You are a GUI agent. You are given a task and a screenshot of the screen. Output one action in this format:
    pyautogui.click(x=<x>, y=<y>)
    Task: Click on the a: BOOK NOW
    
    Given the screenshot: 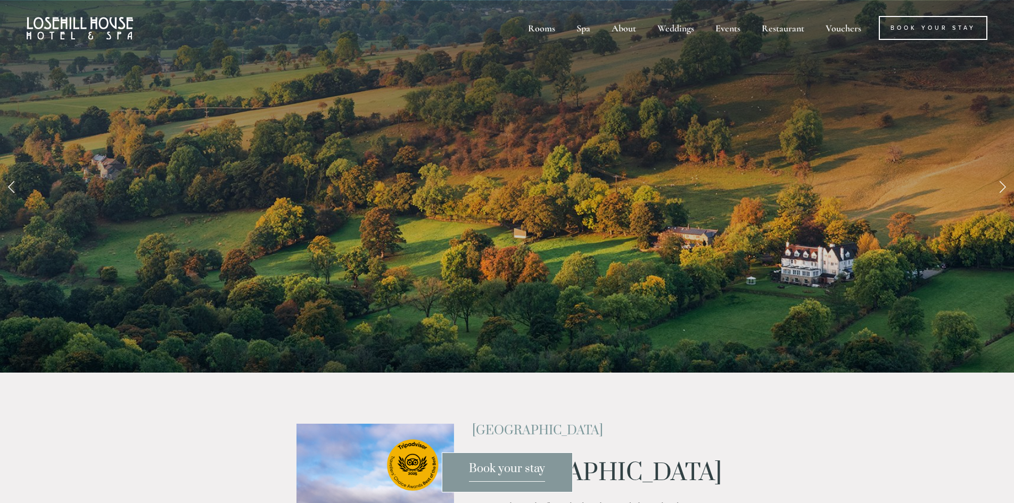 What is the action you would take?
    pyautogui.click(x=507, y=302)
    